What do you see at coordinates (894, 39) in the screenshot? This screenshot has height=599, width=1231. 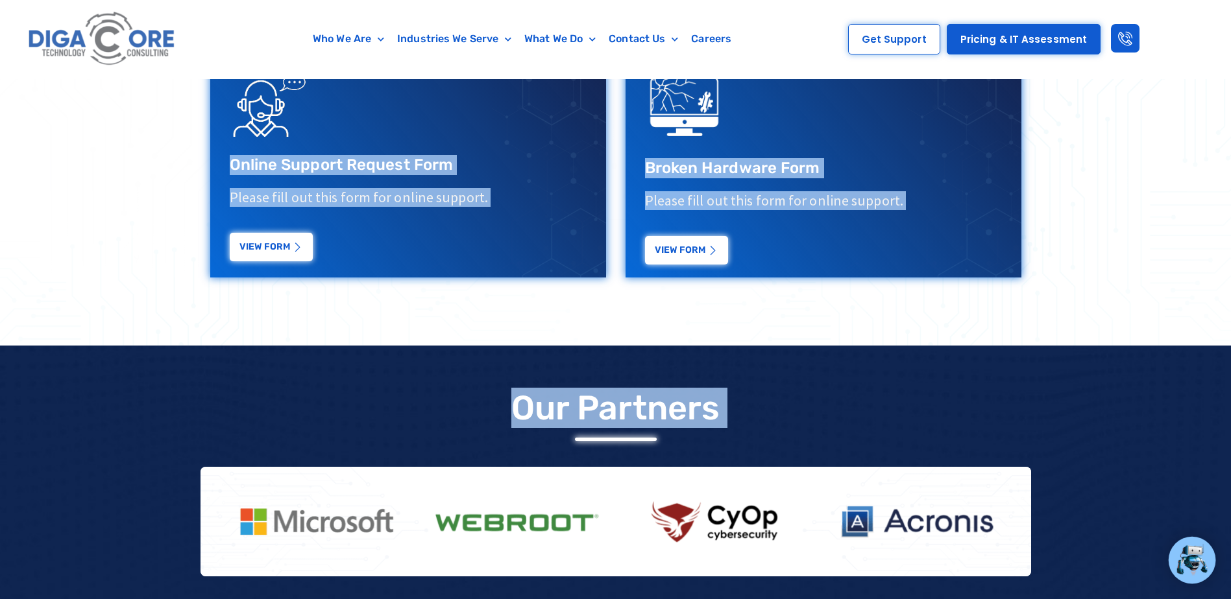 I see `span: Get Support` at bounding box center [894, 39].